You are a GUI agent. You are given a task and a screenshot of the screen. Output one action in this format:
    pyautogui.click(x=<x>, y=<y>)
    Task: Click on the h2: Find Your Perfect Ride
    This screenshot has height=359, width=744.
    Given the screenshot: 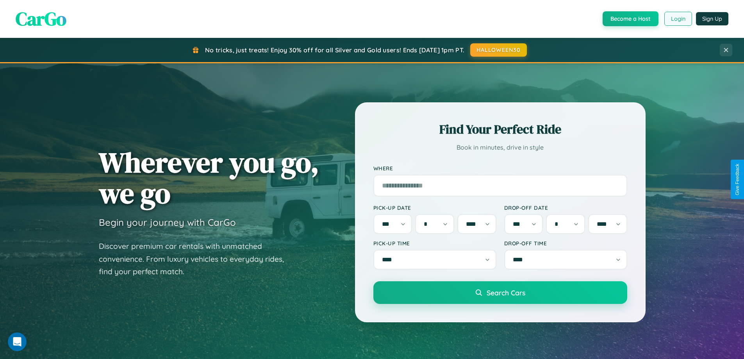 What is the action you would take?
    pyautogui.click(x=500, y=129)
    